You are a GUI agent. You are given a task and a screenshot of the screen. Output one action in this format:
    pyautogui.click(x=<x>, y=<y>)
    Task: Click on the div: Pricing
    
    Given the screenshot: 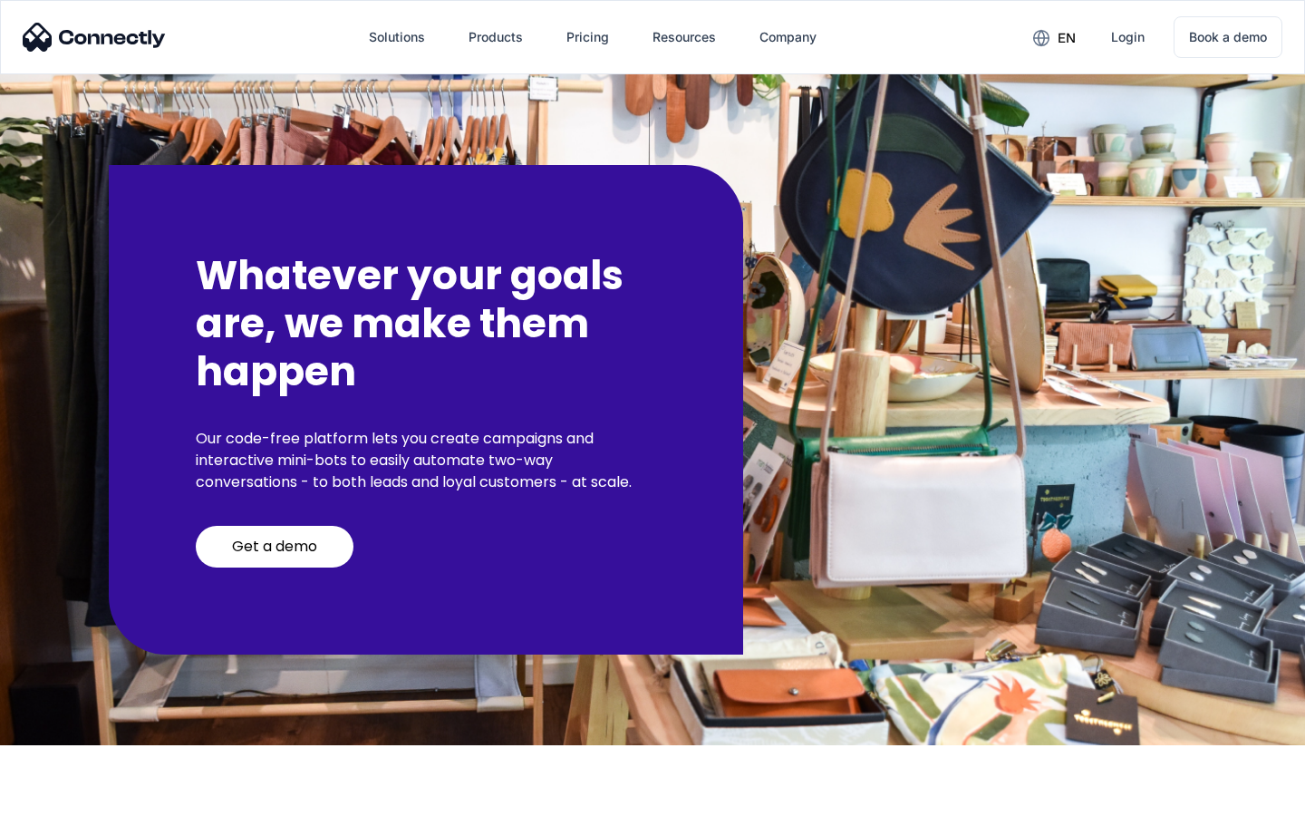 What is the action you would take?
    pyautogui.click(x=587, y=37)
    